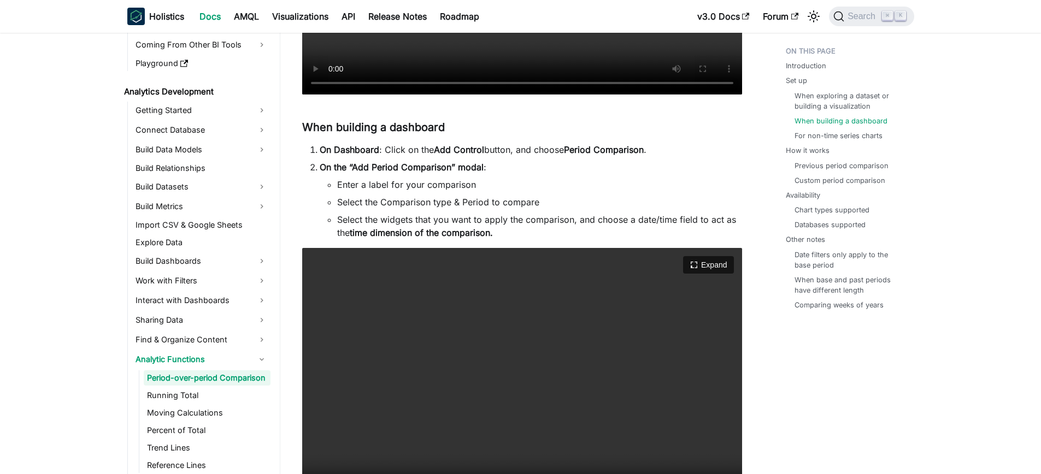 The width and height of the screenshot is (1041, 474). Describe the element at coordinates (348, 16) in the screenshot. I see `a: API` at that location.